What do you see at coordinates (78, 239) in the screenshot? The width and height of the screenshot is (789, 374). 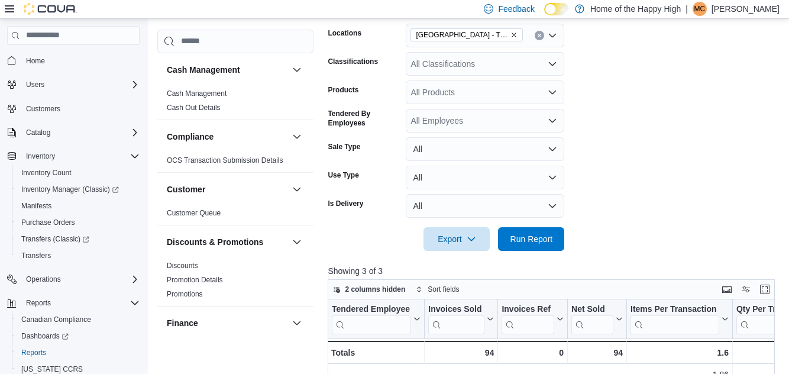 I see `span: Transfers (Classic)` at bounding box center [78, 239].